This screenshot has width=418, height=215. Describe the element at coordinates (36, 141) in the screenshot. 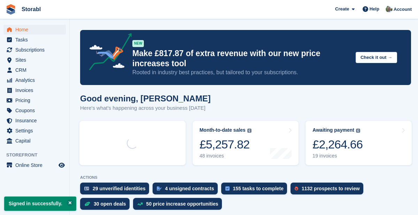

I see `span: Capital` at that location.